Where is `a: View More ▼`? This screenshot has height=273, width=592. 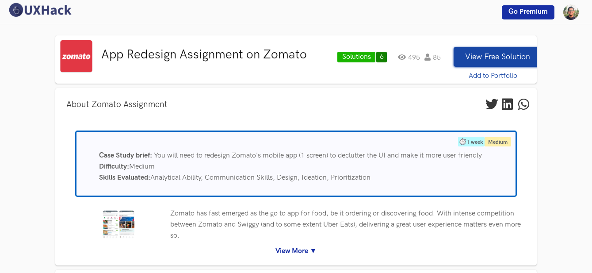 a: View More ▼ is located at coordinates (296, 251).